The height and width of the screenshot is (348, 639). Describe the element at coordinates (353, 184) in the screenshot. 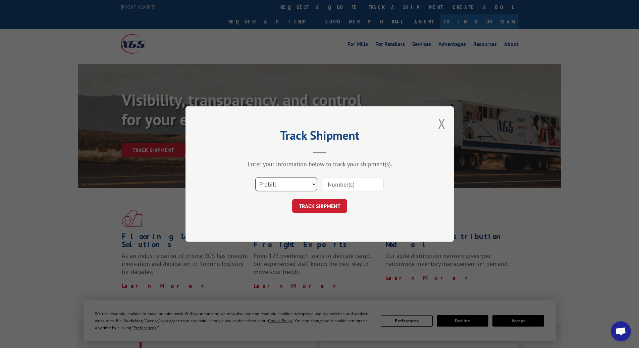

I see `input: Number(s)` at that location.